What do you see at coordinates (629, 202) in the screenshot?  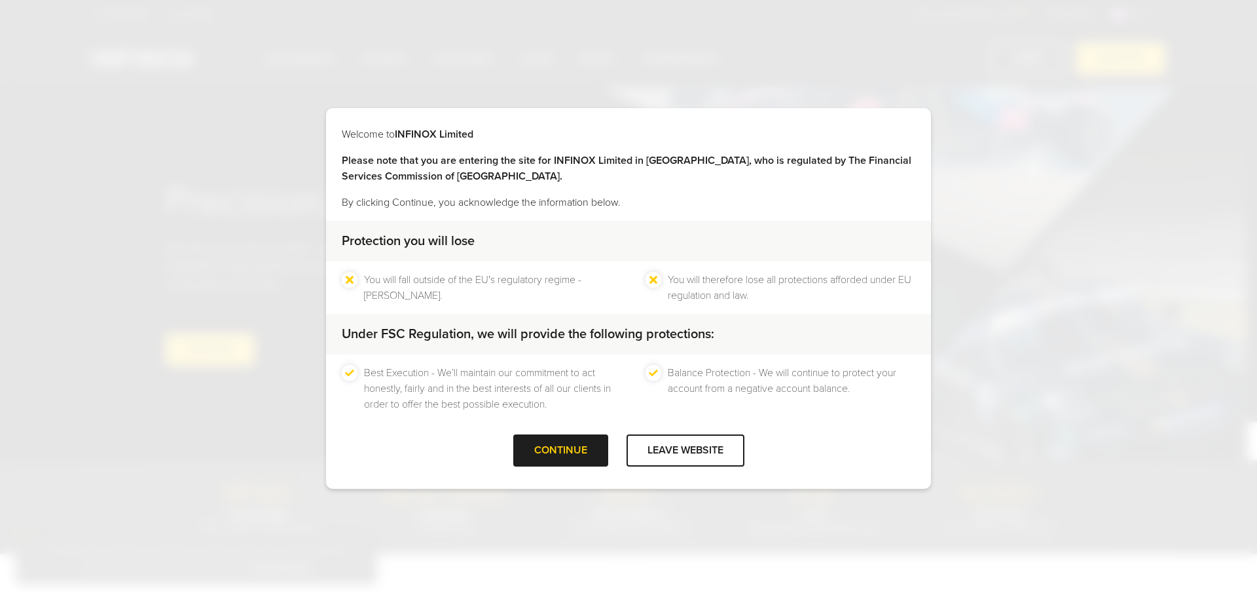 I see `p: By clicking Continue, you acknowledge the information below.` at bounding box center [629, 202].